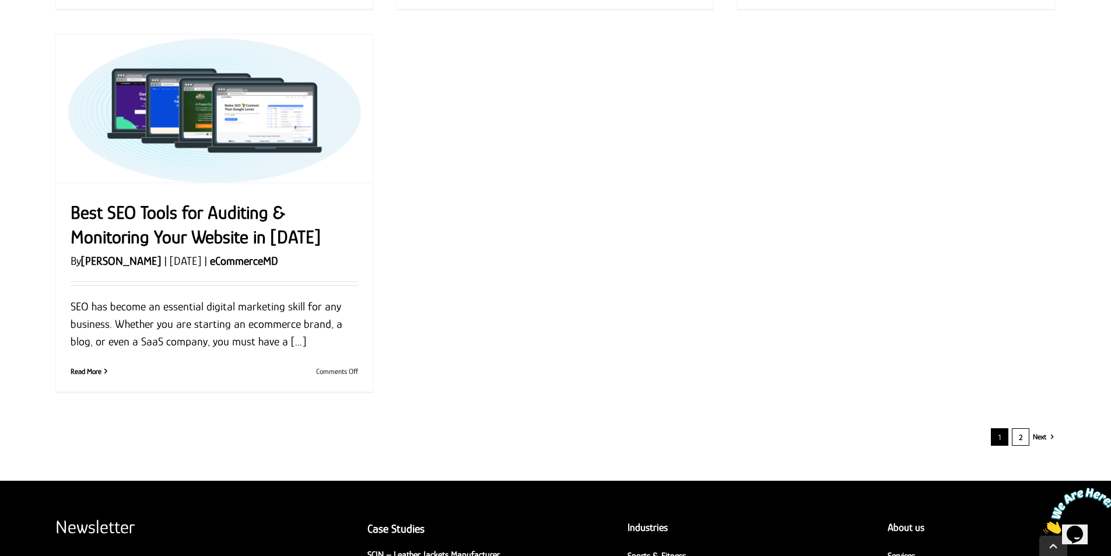  I want to click on a: About us, so click(906, 527).